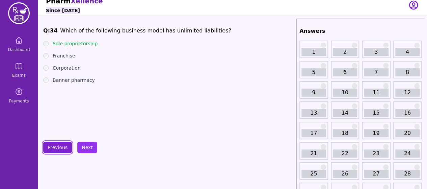 The height and width of the screenshot is (189, 427). I want to click on a: 4, so click(408, 52).